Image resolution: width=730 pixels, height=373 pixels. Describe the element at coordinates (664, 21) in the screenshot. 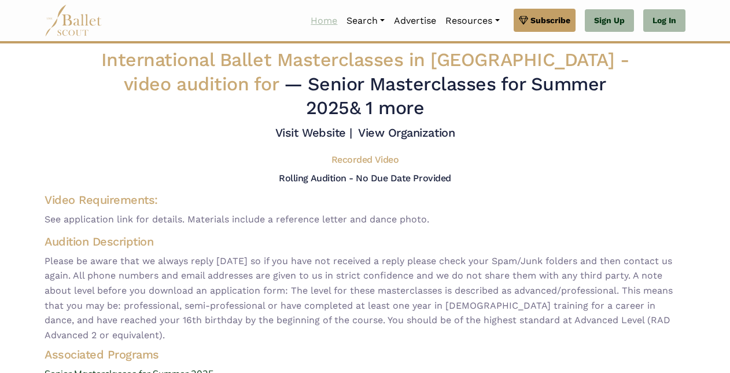

I see `a: Log In` at that location.